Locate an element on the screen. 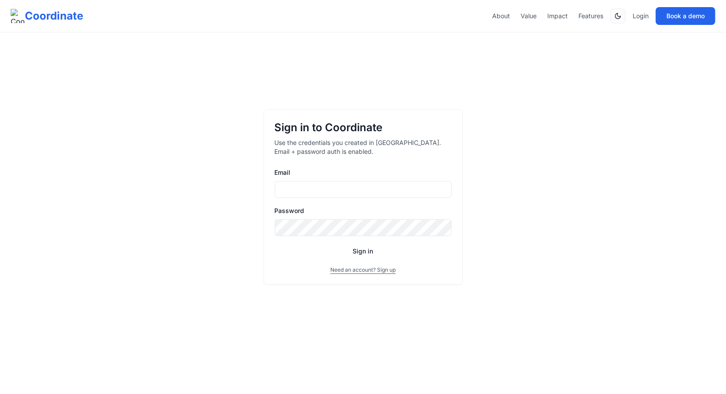 This screenshot has width=726, height=394. a: Features is located at coordinates (591, 16).